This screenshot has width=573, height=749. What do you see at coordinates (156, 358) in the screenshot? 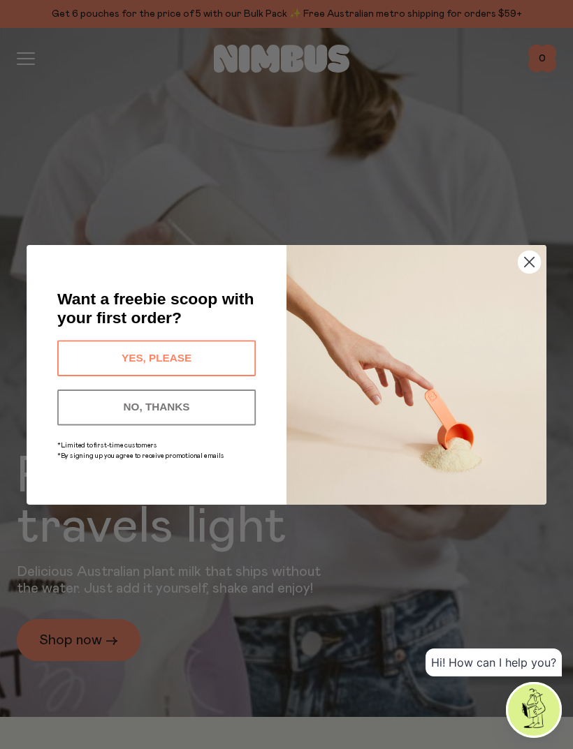
I see `button: YES, PLEASE` at bounding box center [156, 358].